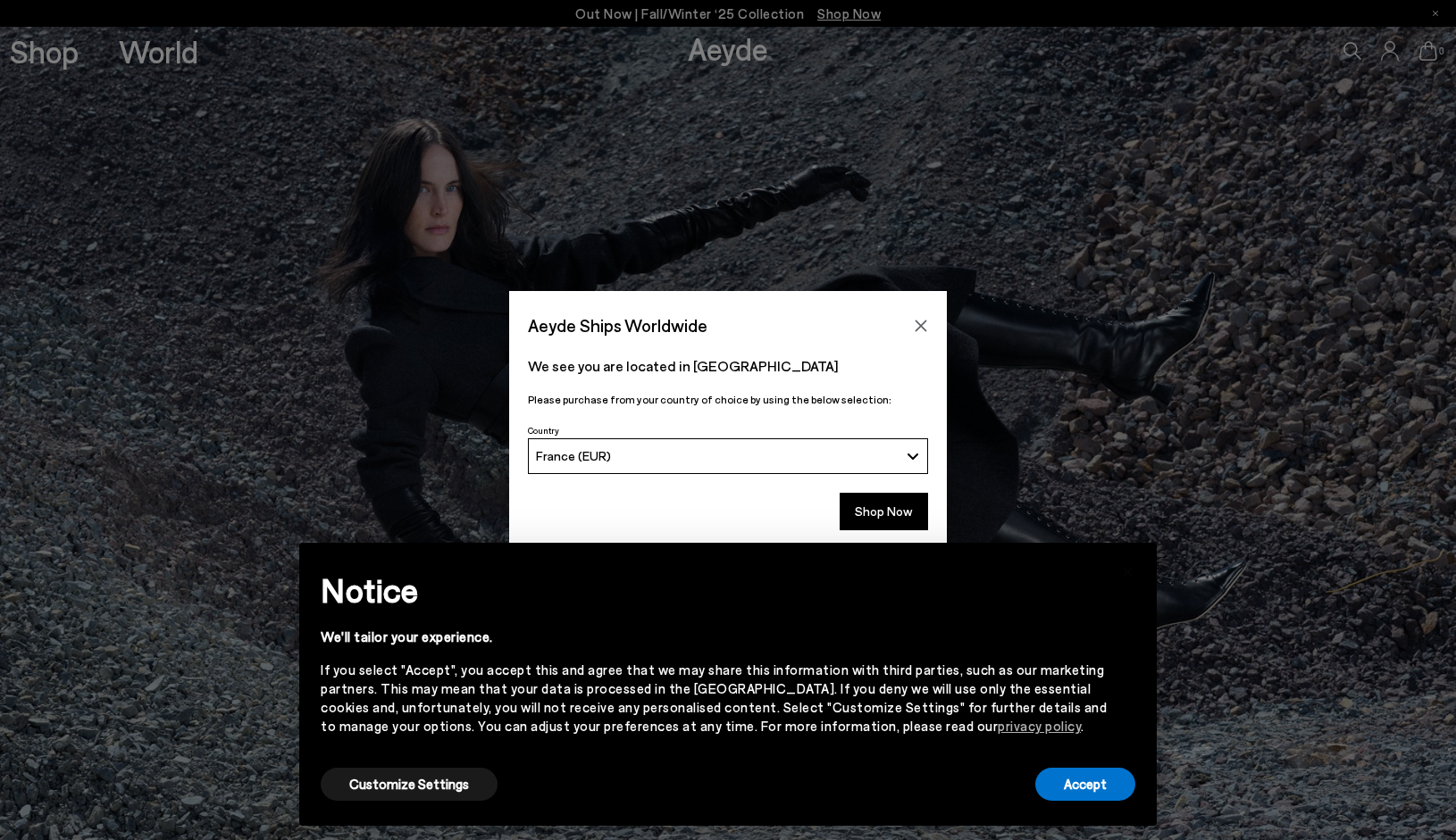 Image resolution: width=1456 pixels, height=840 pixels. What do you see at coordinates (1085, 784) in the screenshot?
I see `button: Accept` at bounding box center [1085, 784].